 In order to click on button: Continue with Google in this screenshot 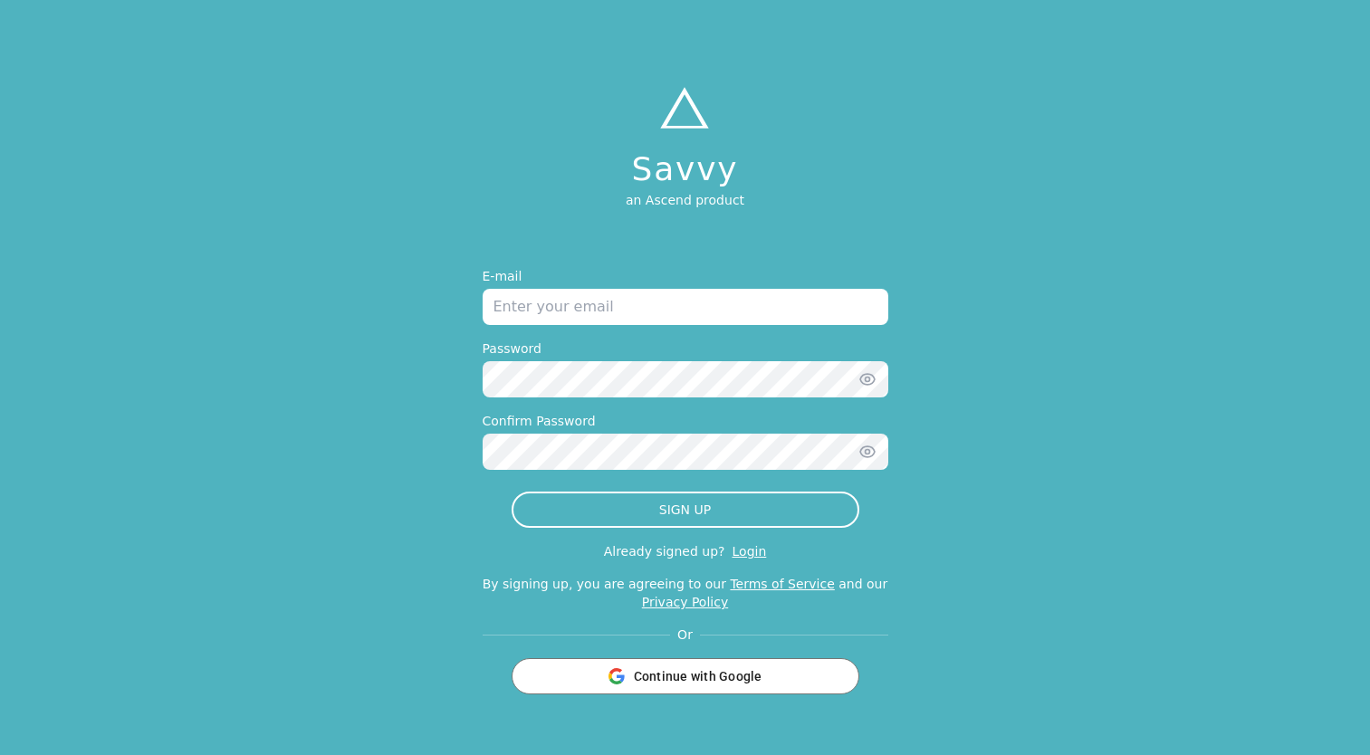, I will do `click(685, 676)`.